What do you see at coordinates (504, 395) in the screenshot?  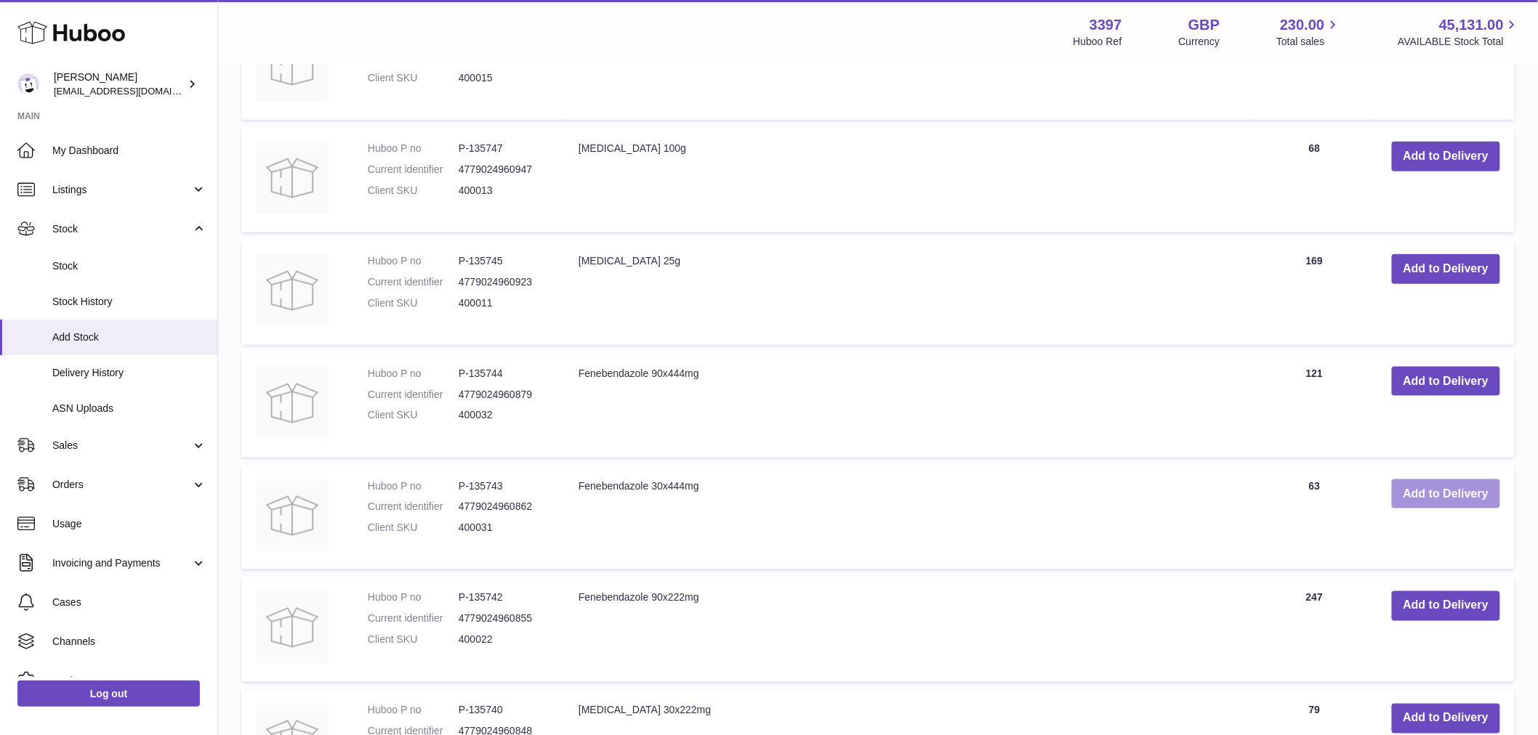 I see `dd: 4779024960879` at bounding box center [504, 395].